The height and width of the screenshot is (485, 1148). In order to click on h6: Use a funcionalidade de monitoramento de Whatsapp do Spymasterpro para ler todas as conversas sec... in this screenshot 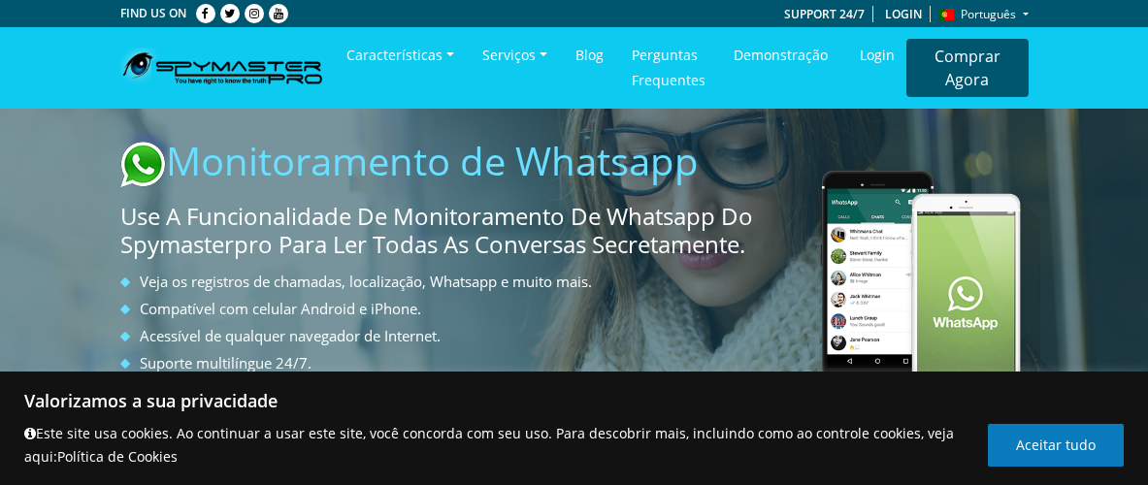, I will do `click(458, 231)`.